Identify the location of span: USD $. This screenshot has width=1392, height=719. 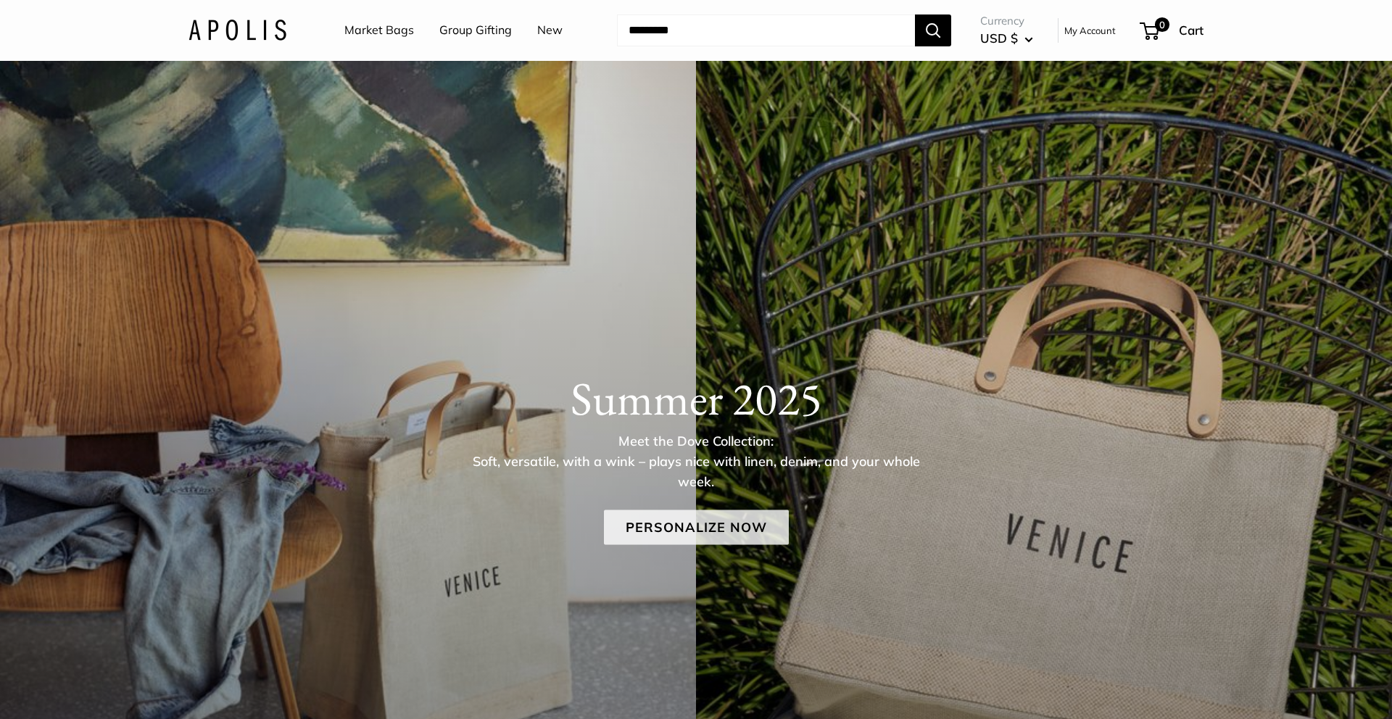
(999, 38).